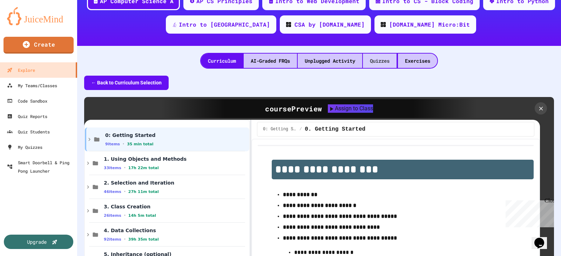 The width and height of the screenshot is (561, 256). I want to click on div: AI-Graded FRQs, so click(270, 61).